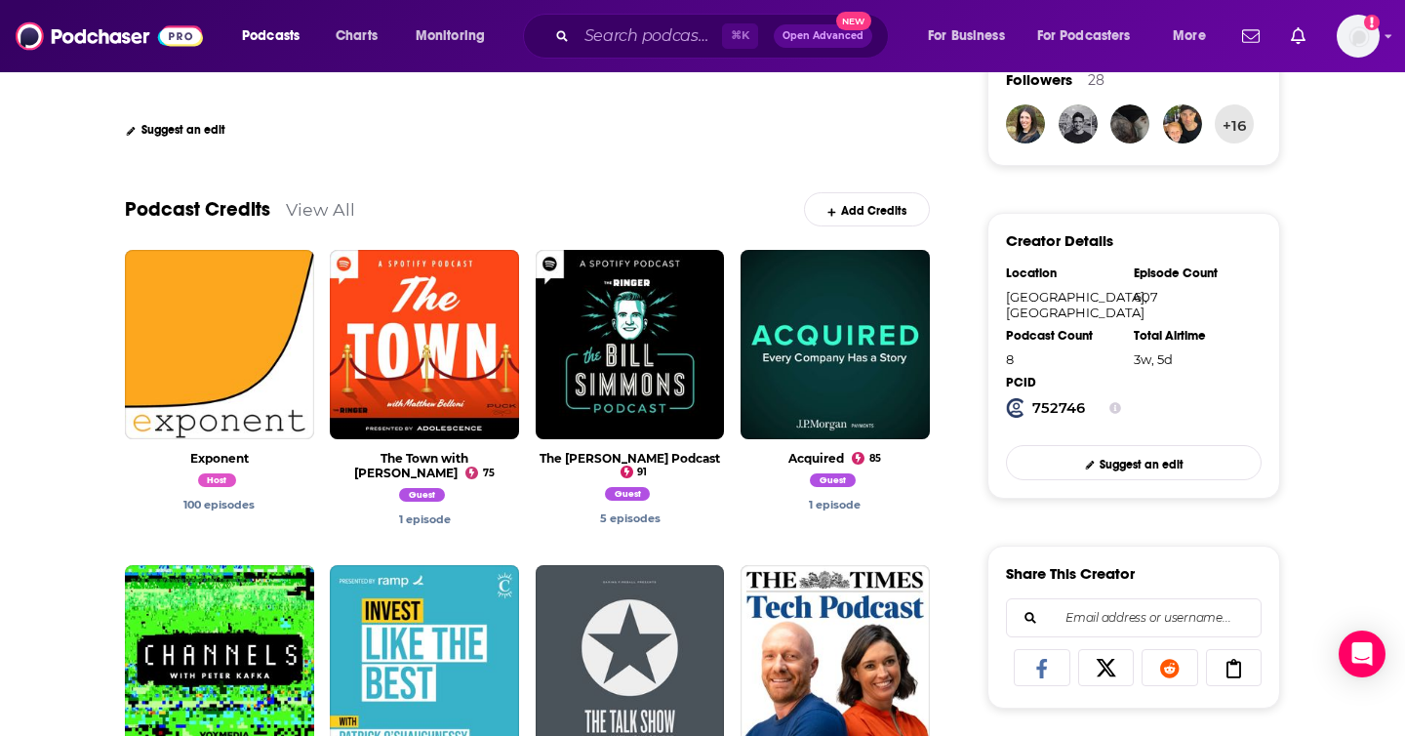 The width and height of the screenshot is (1405, 736). Describe the element at coordinates (489, 473) in the screenshot. I see `span: 75` at that location.